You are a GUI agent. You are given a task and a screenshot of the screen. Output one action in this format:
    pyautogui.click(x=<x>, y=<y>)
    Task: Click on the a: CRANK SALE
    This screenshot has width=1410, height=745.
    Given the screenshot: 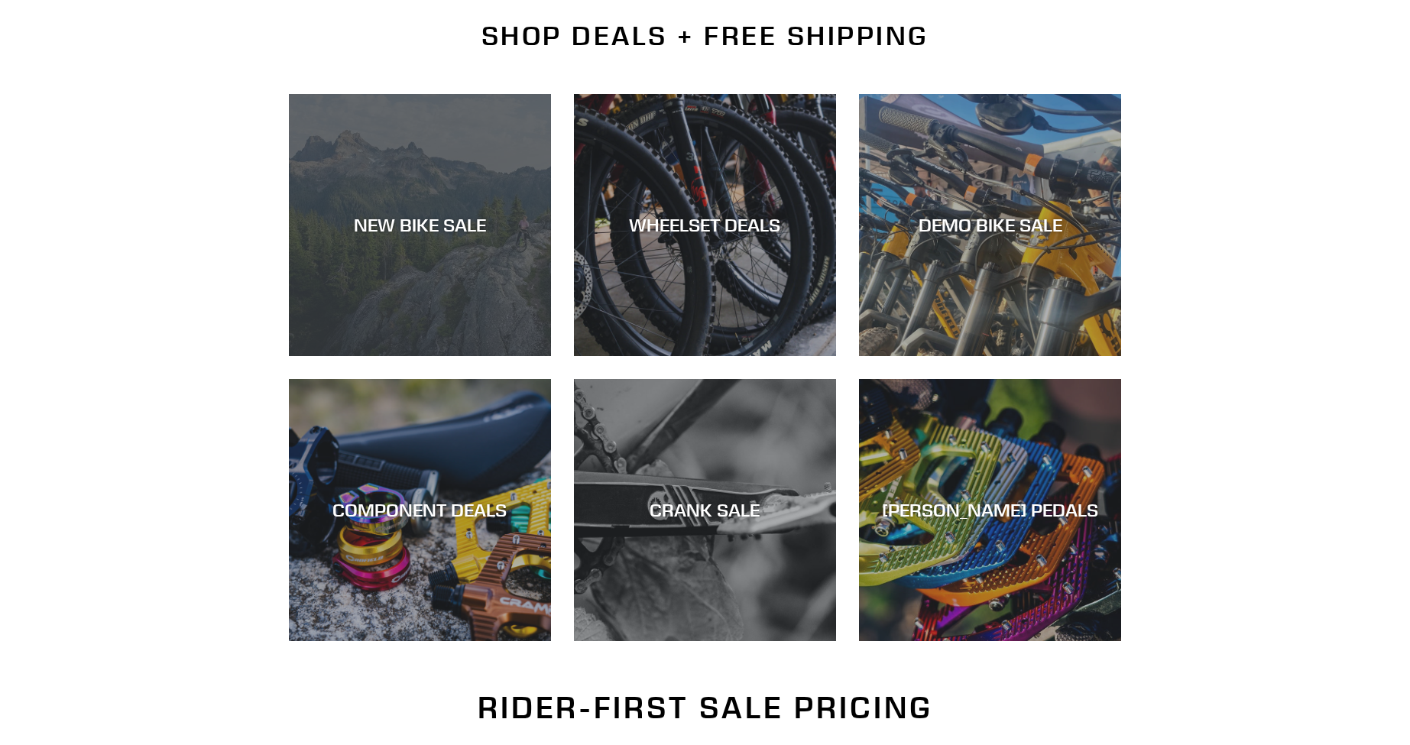 What is the action you would take?
    pyautogui.click(x=705, y=510)
    